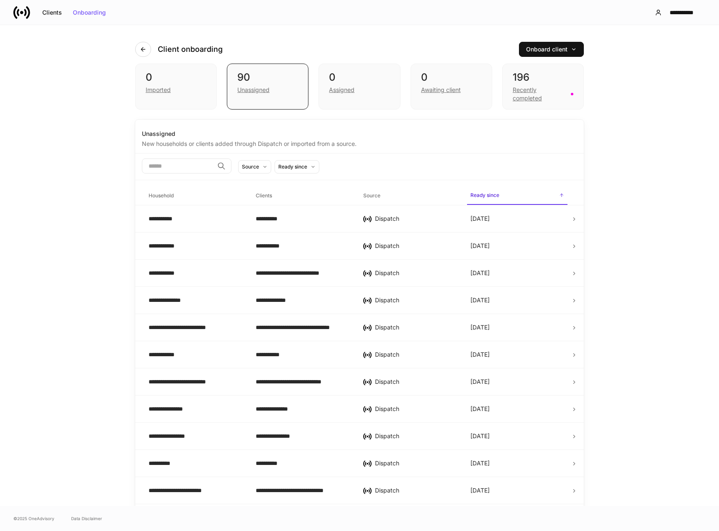 The image size is (719, 531). Describe the element at coordinates (543, 77) in the screenshot. I see `div: 196` at that location.